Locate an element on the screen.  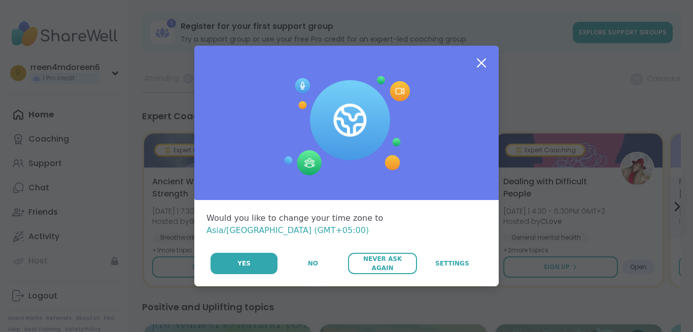
button: Yes is located at coordinates (244, 263).